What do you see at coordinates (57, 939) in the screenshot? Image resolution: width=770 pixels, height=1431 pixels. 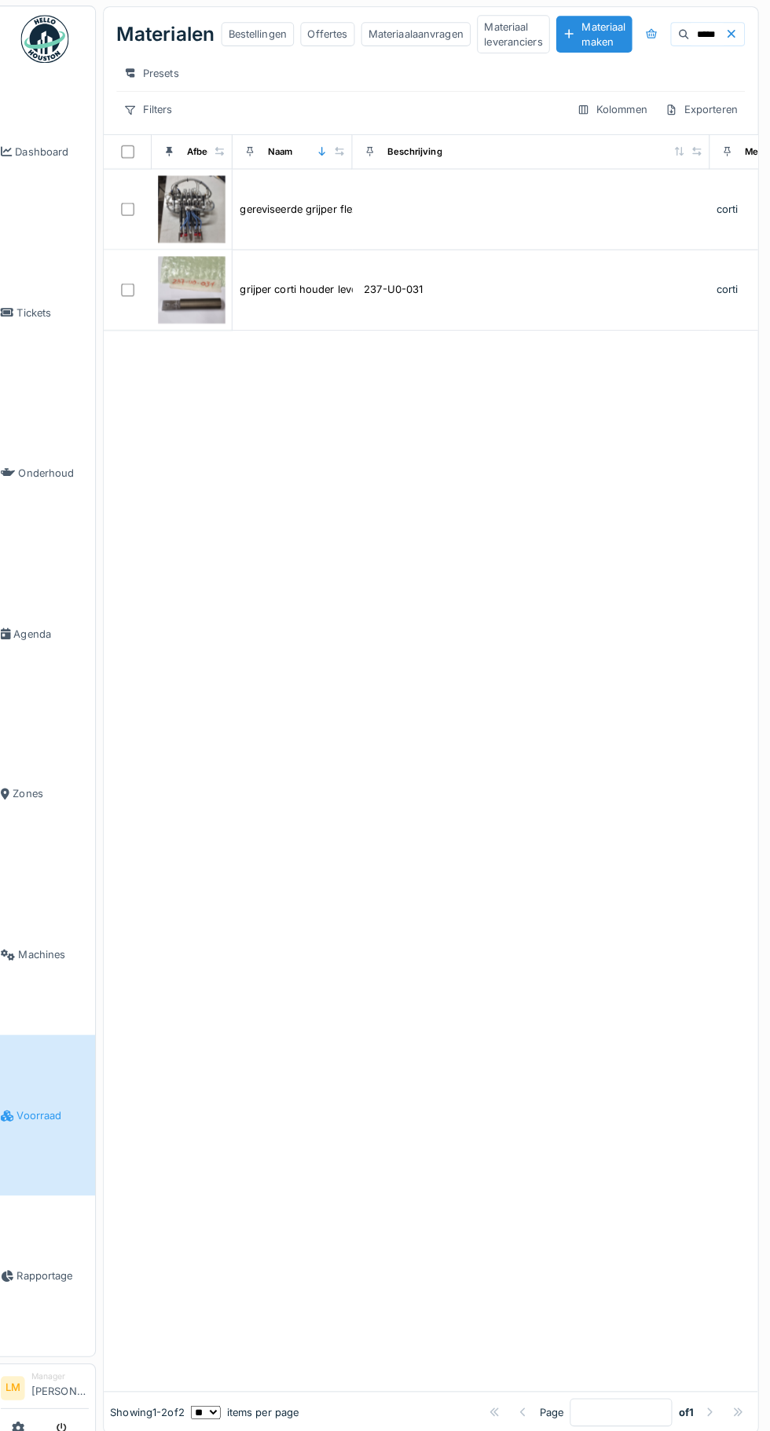 I see `a: Machines` at bounding box center [57, 939].